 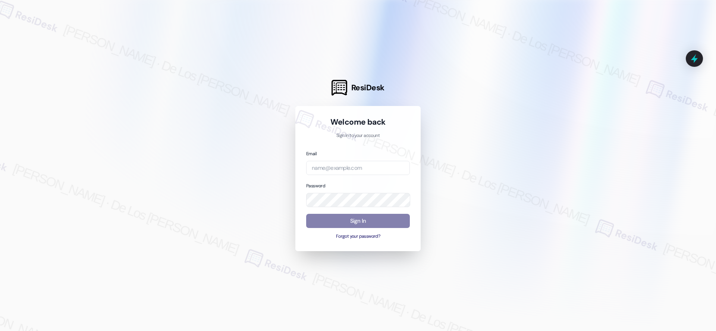 What do you see at coordinates (311, 154) in the screenshot?
I see `label: Email` at bounding box center [311, 154].